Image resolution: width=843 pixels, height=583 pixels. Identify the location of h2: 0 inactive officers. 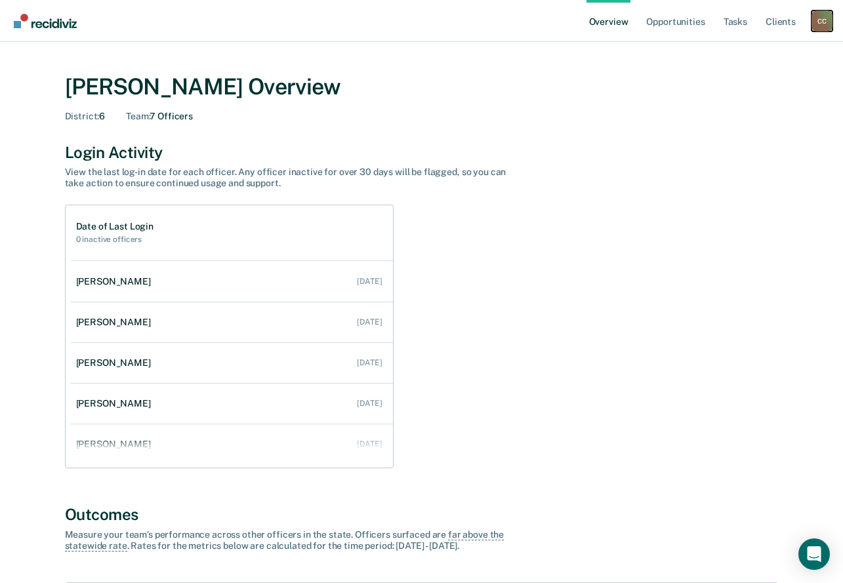
(115, 240).